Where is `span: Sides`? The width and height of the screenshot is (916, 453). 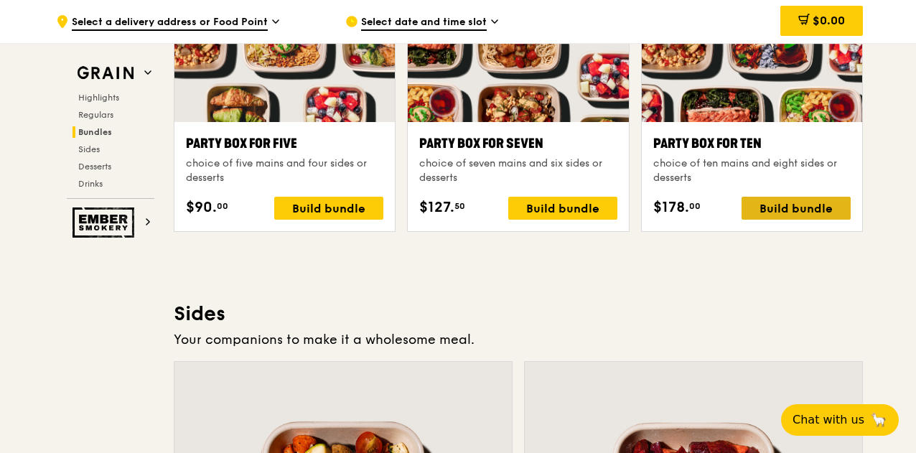 span: Sides is located at coordinates (89, 149).